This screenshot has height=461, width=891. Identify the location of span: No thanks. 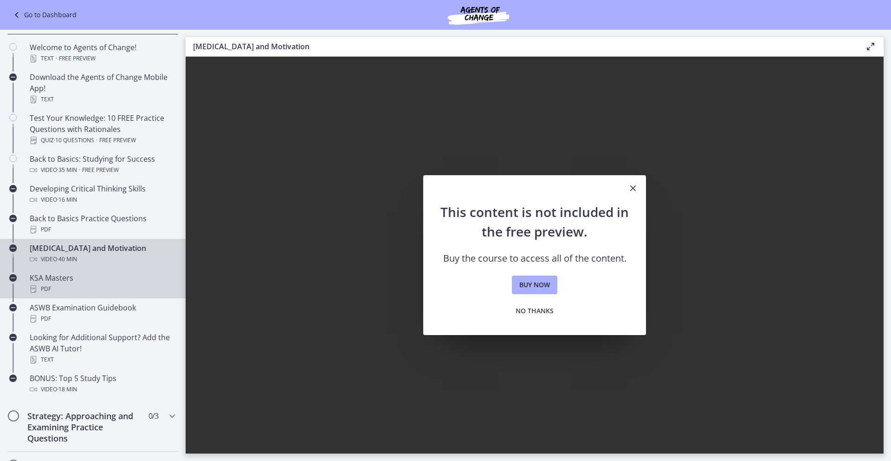
(535, 311).